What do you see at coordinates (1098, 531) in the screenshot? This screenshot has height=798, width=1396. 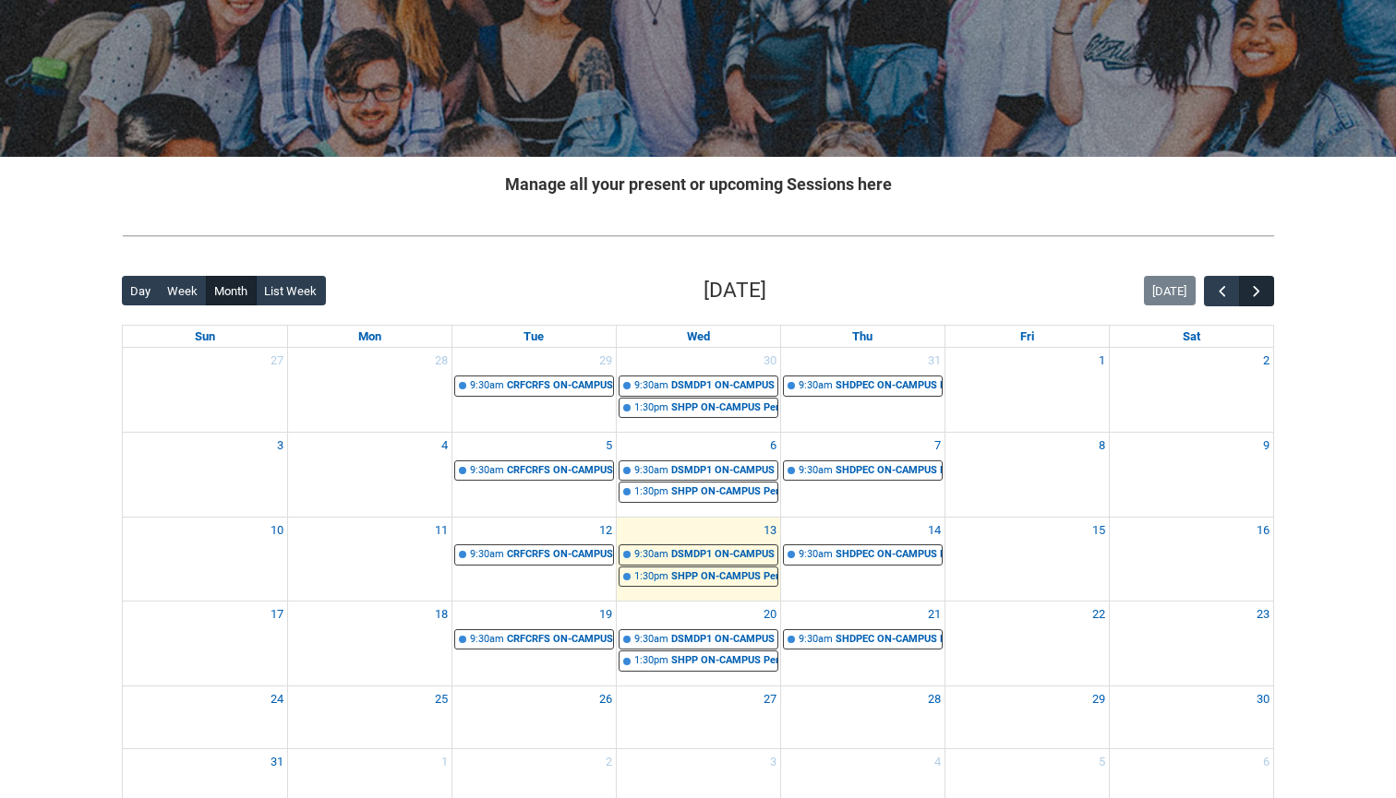 I see `a: Go to August 15, 2025` at bounding box center [1098, 531].